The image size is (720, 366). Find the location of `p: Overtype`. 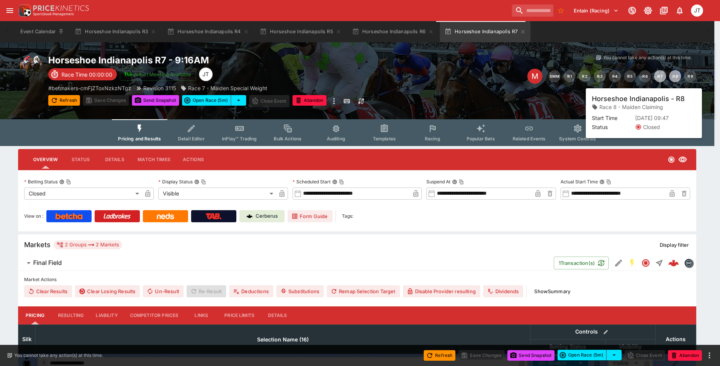

p: Overtype is located at coordinates (608, 101).